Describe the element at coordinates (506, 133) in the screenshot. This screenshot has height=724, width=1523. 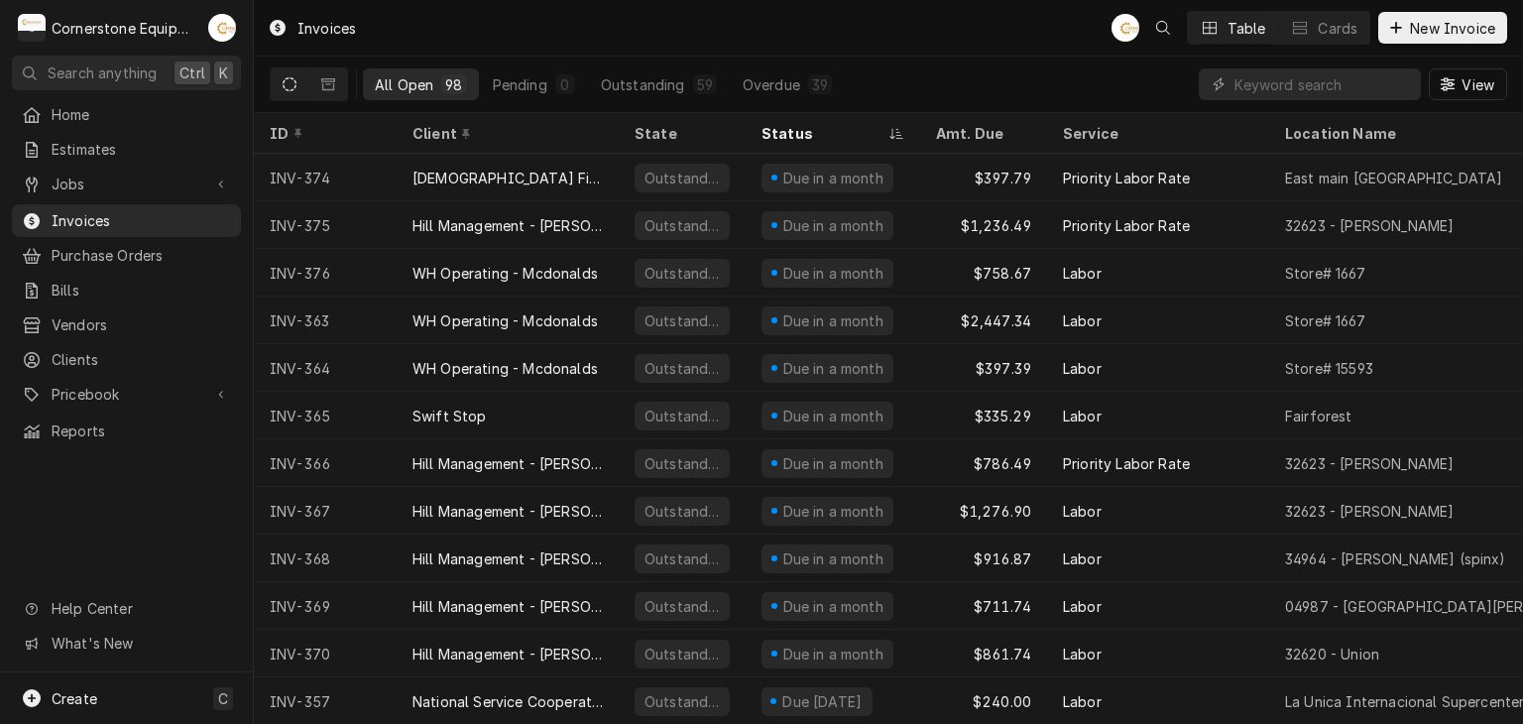
I see `div: Client` at that location.